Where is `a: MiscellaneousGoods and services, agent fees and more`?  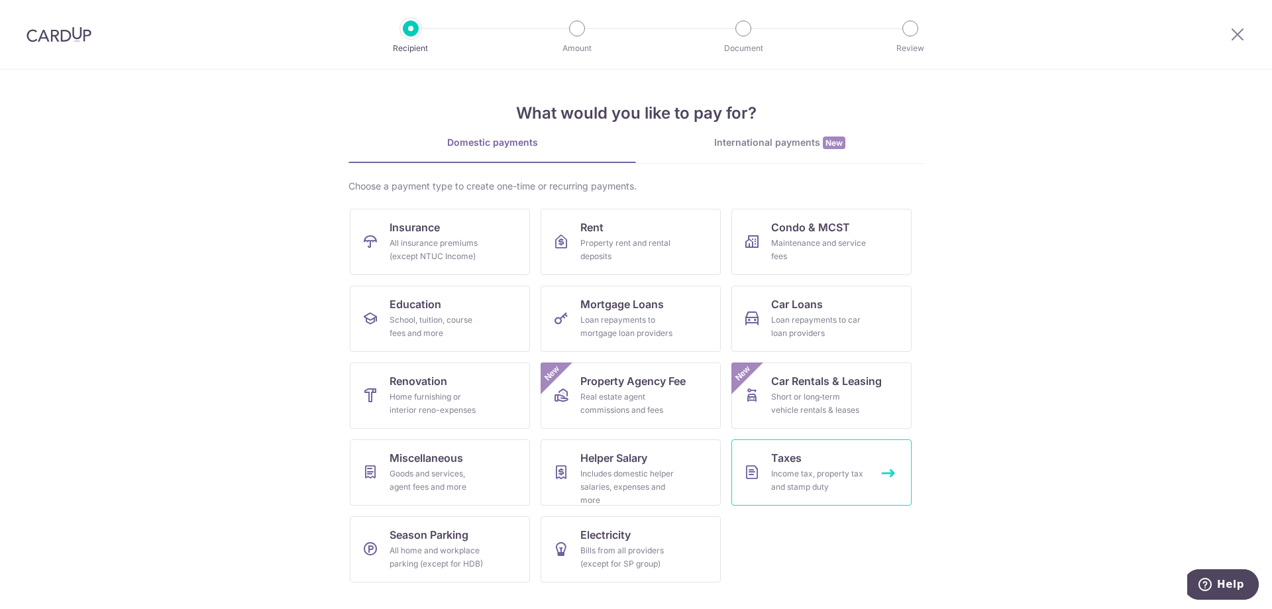
a: MiscellaneousGoods and services, agent fees and more is located at coordinates (440, 472).